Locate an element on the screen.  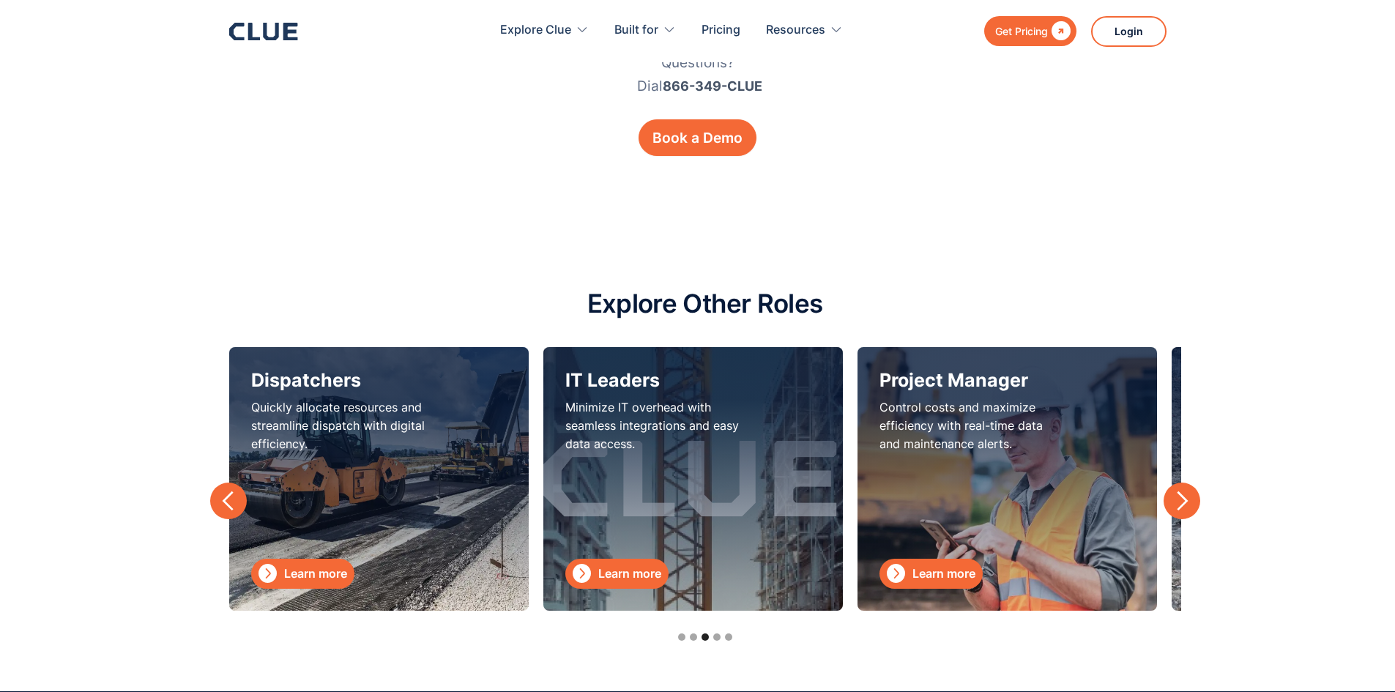
div: 8 of 15 is located at coordinates (700, 479).